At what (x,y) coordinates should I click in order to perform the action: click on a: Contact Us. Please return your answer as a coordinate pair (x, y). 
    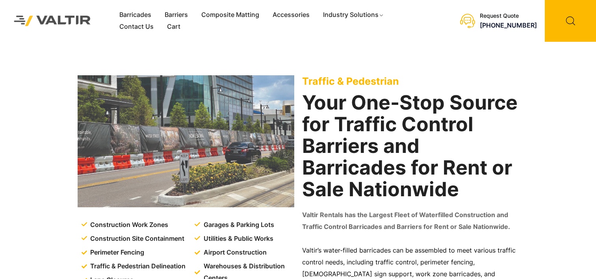
    Looking at the image, I should click on (136, 27).